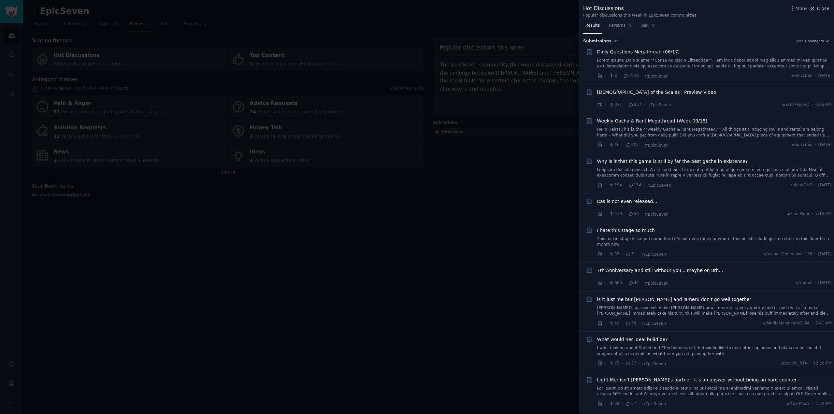 The height and width of the screenshot is (414, 834). I want to click on span: 12:16 PM, so click(823, 364).